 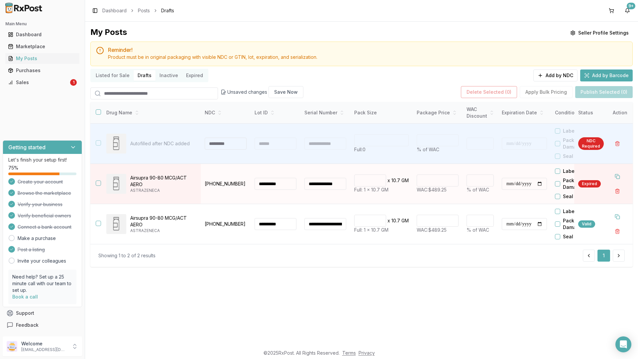 What do you see at coordinates (42, 58) in the screenshot?
I see `button: My Posts` at bounding box center [42, 58].